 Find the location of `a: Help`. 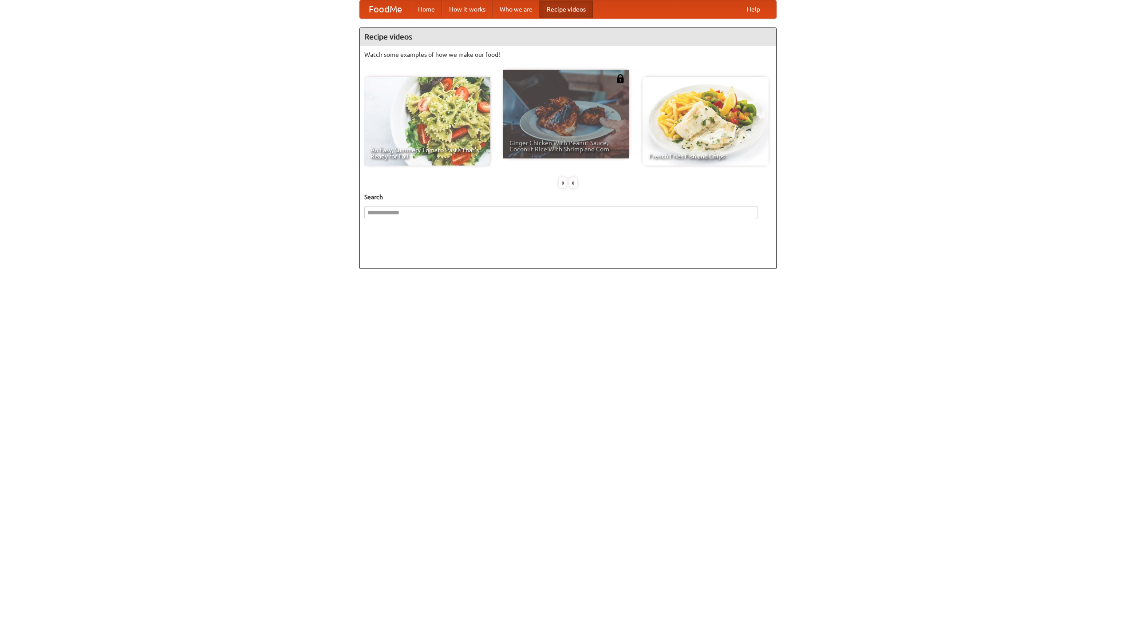

a: Help is located at coordinates (754, 9).